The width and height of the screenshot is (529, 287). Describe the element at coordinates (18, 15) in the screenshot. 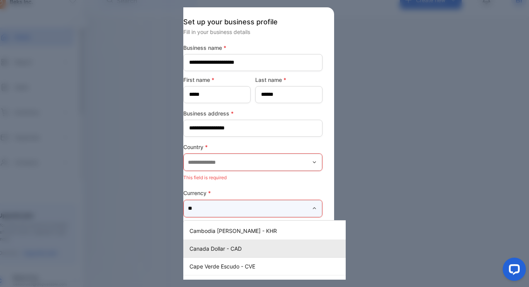

I see `button: Open LiveChat chat widget` at that location.